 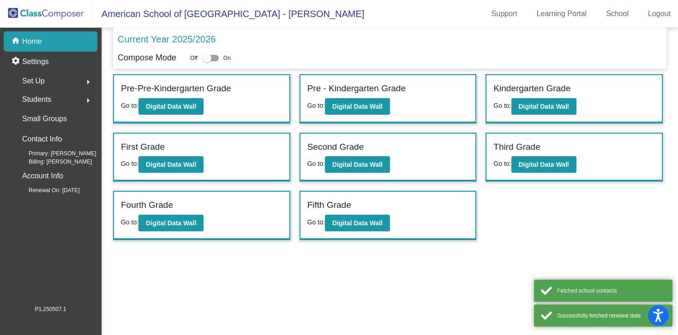 I want to click on span: On, so click(x=227, y=58).